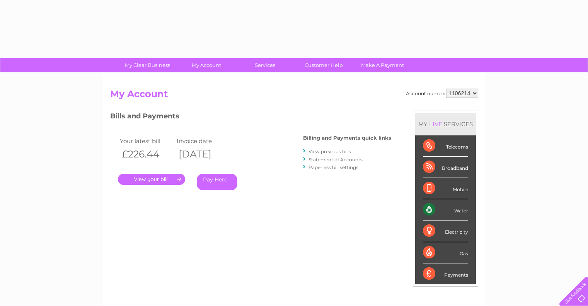 The width and height of the screenshot is (588, 306). I want to click on a: Paperless bill settings, so click(333, 167).